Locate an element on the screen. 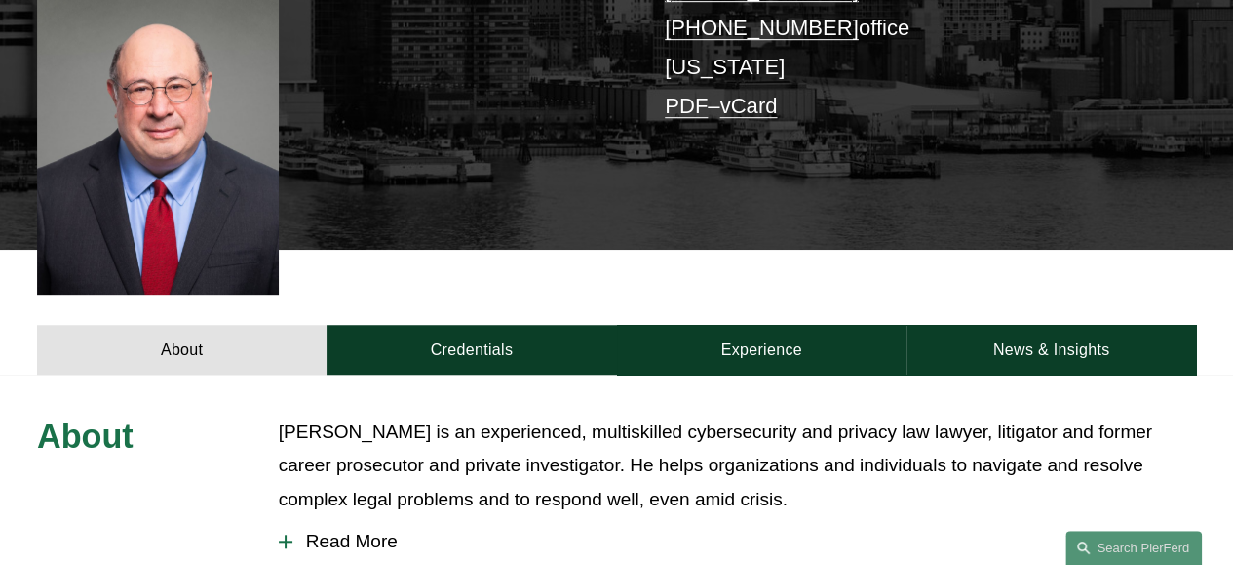  span: About is located at coordinates (85, 436).